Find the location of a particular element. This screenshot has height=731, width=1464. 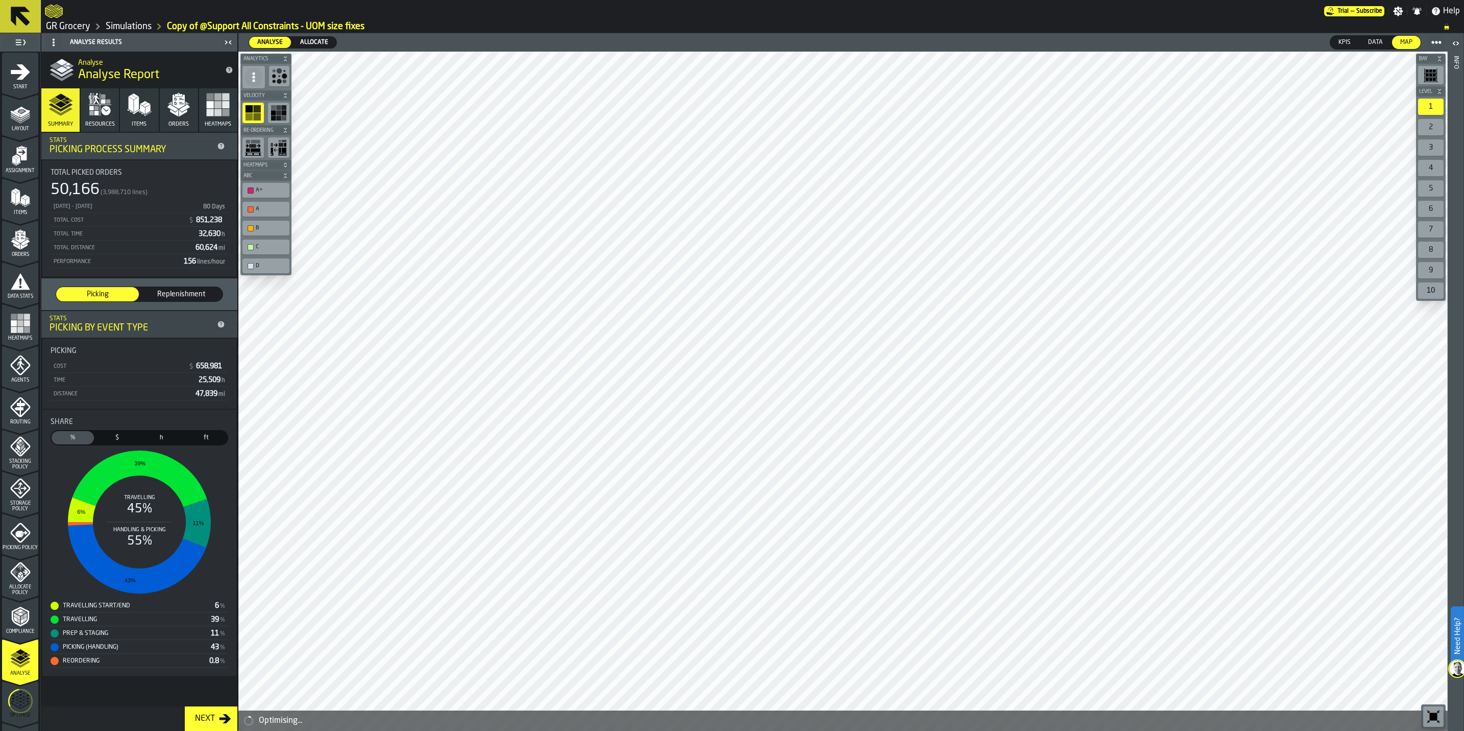

span: Layout is located at coordinates (20, 129).